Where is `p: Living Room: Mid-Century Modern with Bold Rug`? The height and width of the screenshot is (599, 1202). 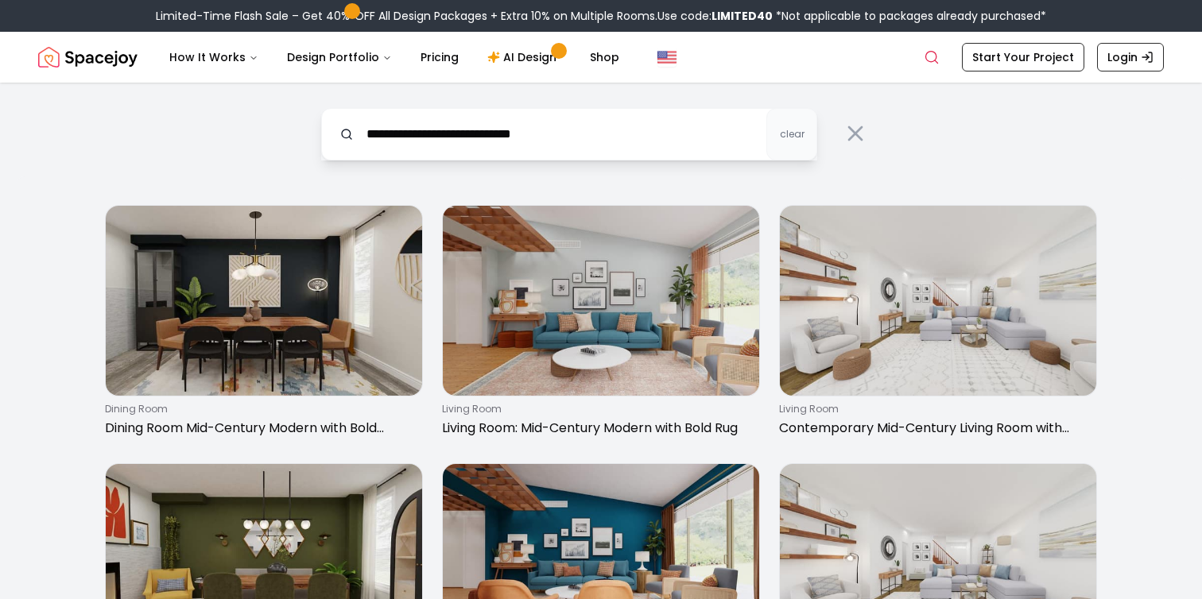 p: Living Room: Mid-Century Modern with Bold Rug is located at coordinates (598, 428).